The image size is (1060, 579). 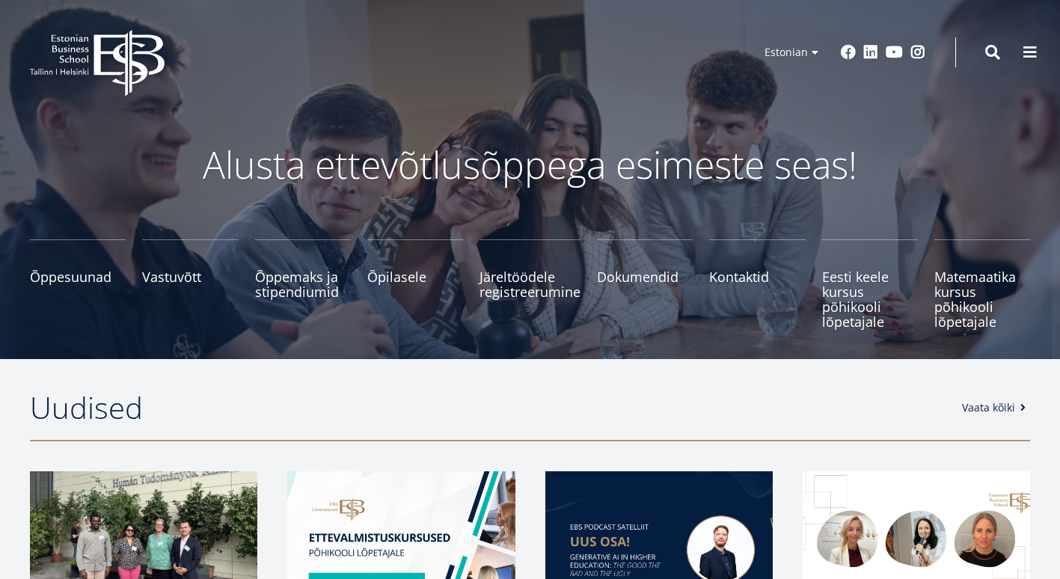 I want to click on a: Õppesuunad, so click(x=78, y=284).